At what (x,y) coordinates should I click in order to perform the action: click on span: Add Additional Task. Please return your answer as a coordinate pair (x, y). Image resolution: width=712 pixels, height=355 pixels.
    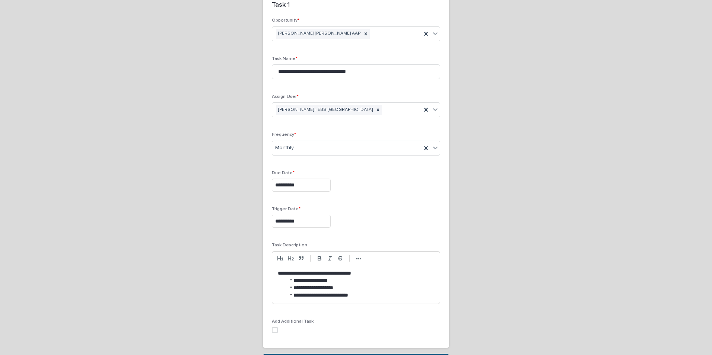
    Looking at the image, I should click on (293, 322).